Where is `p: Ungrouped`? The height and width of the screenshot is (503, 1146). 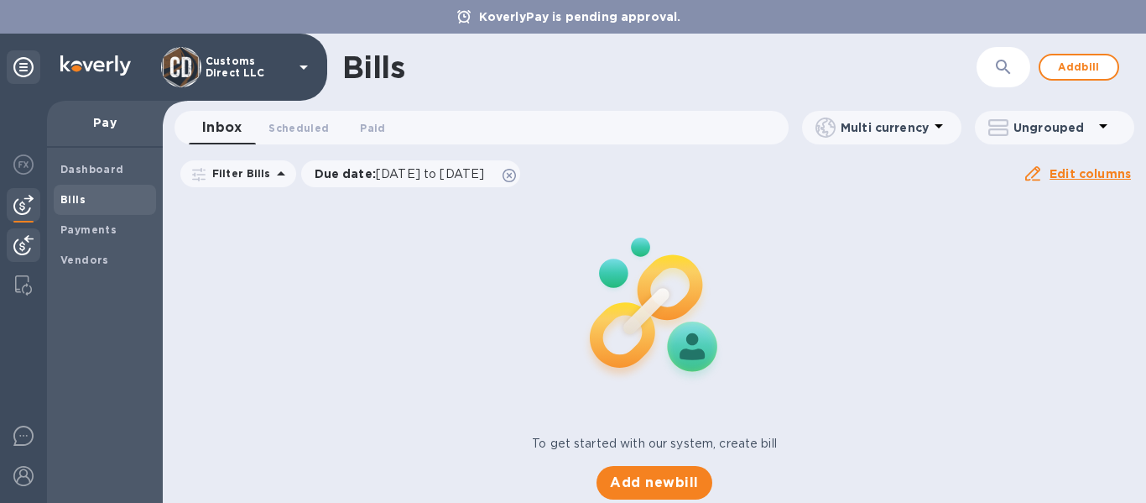 p: Ungrouped is located at coordinates (1053, 128).